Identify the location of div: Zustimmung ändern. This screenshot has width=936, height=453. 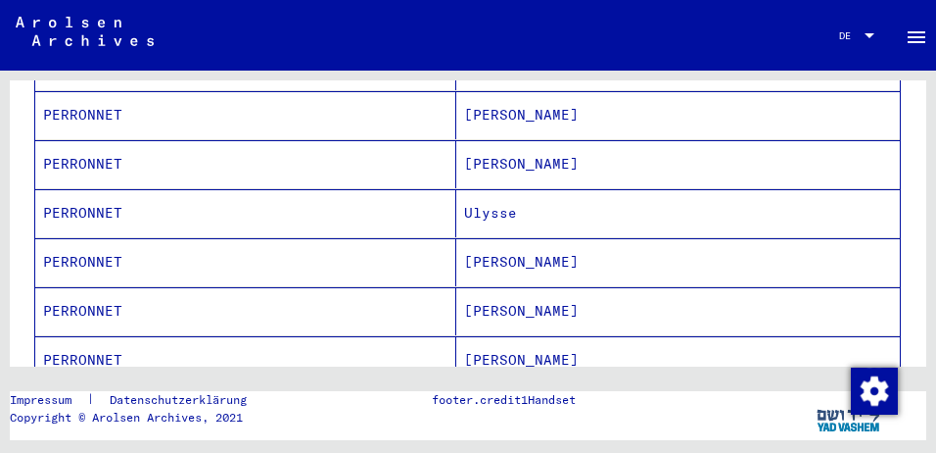
(874, 390).